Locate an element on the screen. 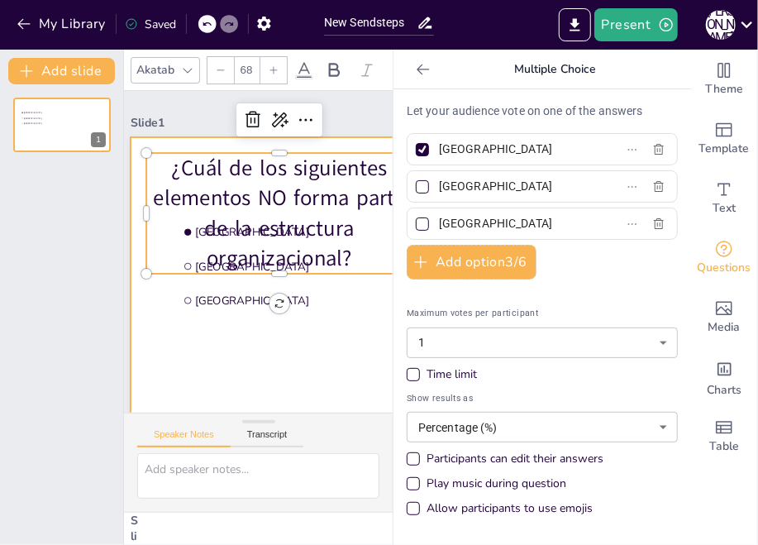 This screenshot has height=545, width=758. button: Speaker Notes is located at coordinates (183, 438).